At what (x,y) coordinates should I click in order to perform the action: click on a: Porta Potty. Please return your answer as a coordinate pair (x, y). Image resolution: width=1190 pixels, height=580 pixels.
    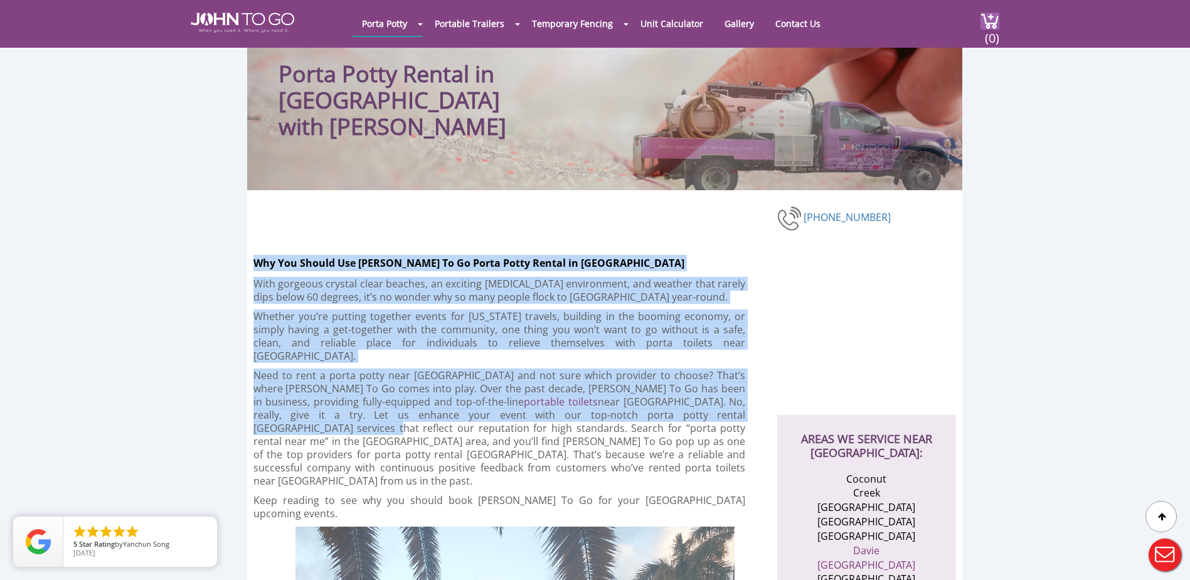
    Looking at the image, I should click on (385, 23).